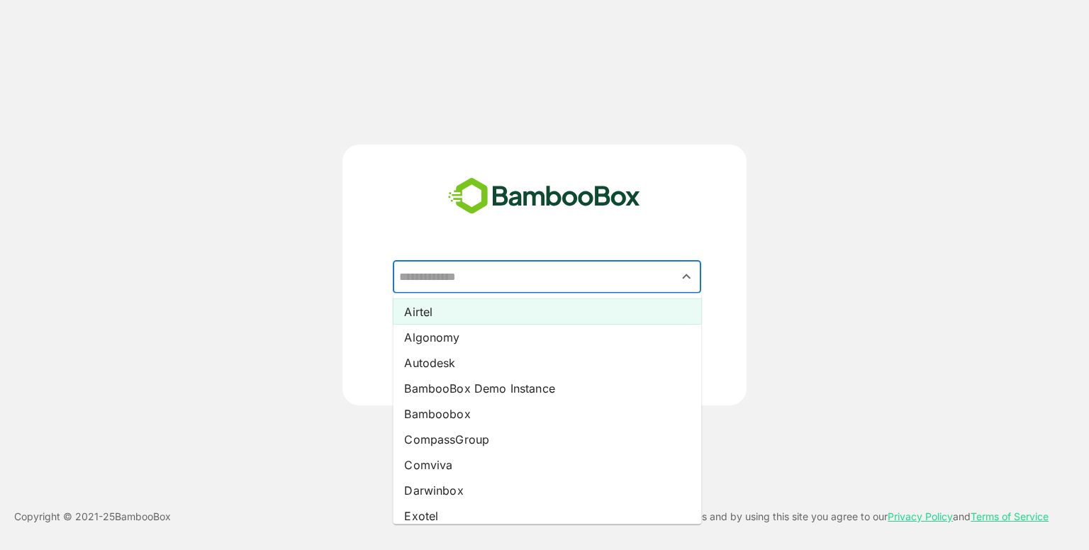 This screenshot has width=1089, height=550. I want to click on li: CompassGroup, so click(547, 440).